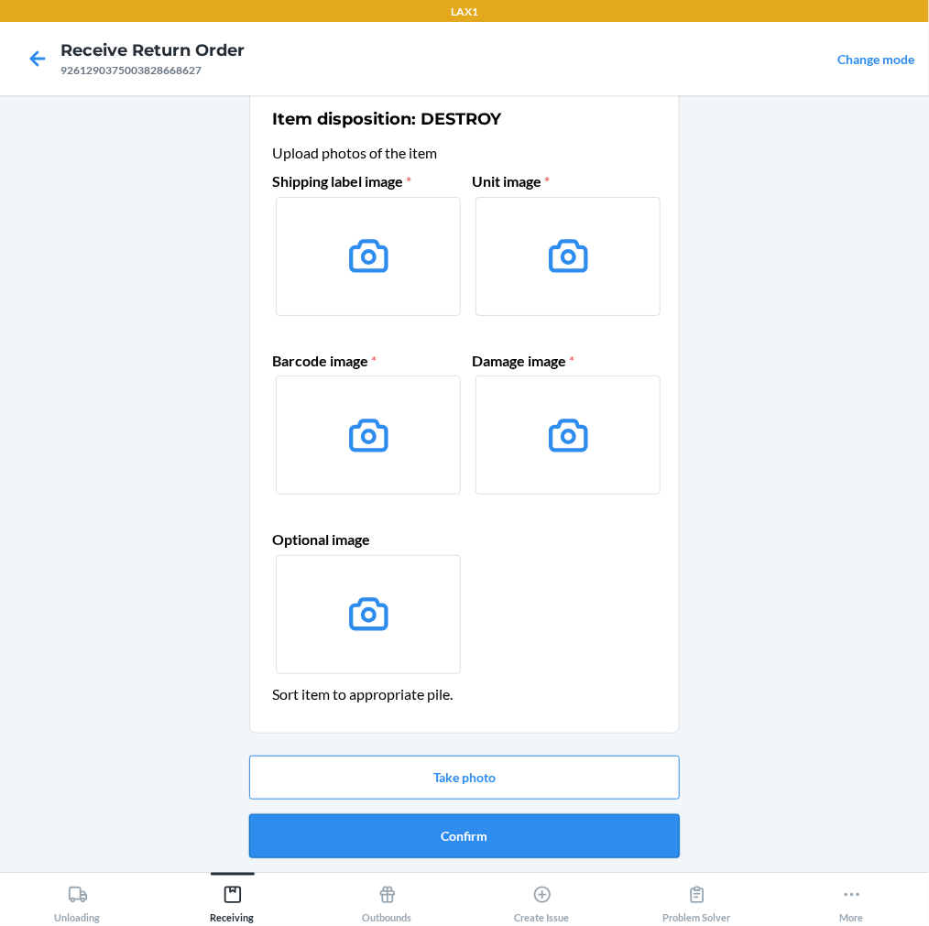 Image resolution: width=929 pixels, height=926 pixels. Describe the element at coordinates (464, 836) in the screenshot. I see `button: Confirm` at that location.